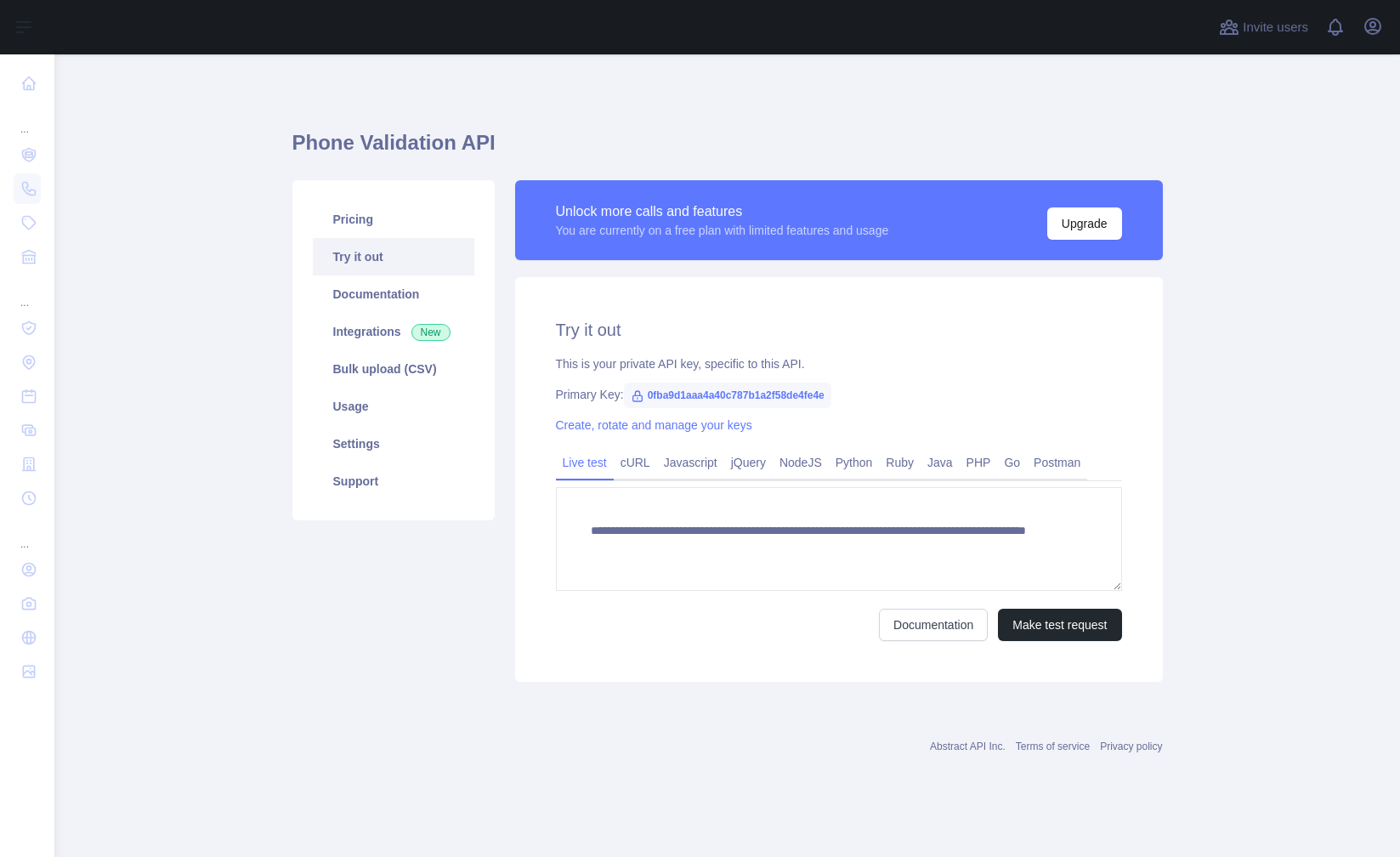 The width and height of the screenshot is (1400, 857). Describe the element at coordinates (635, 462) in the screenshot. I see `a: cURL` at that location.